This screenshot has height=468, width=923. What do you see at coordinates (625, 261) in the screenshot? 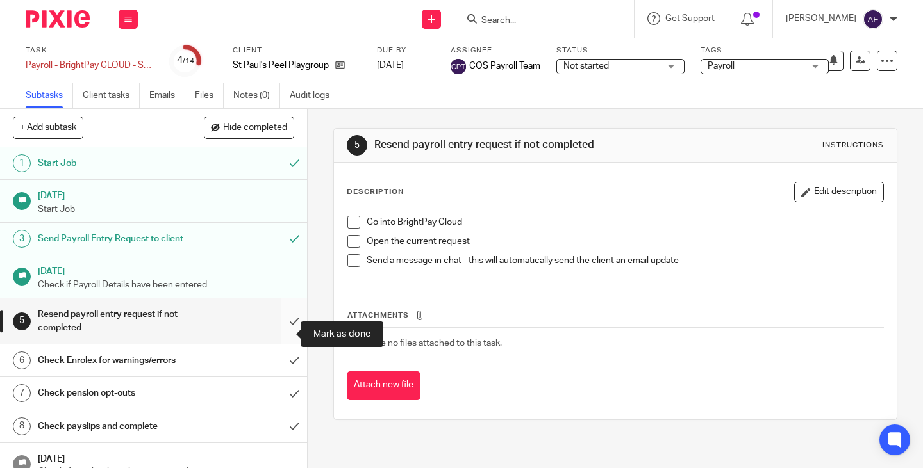
I see `p: Send a message in chat - this will automatically send the client an email update` at bounding box center [625, 261].